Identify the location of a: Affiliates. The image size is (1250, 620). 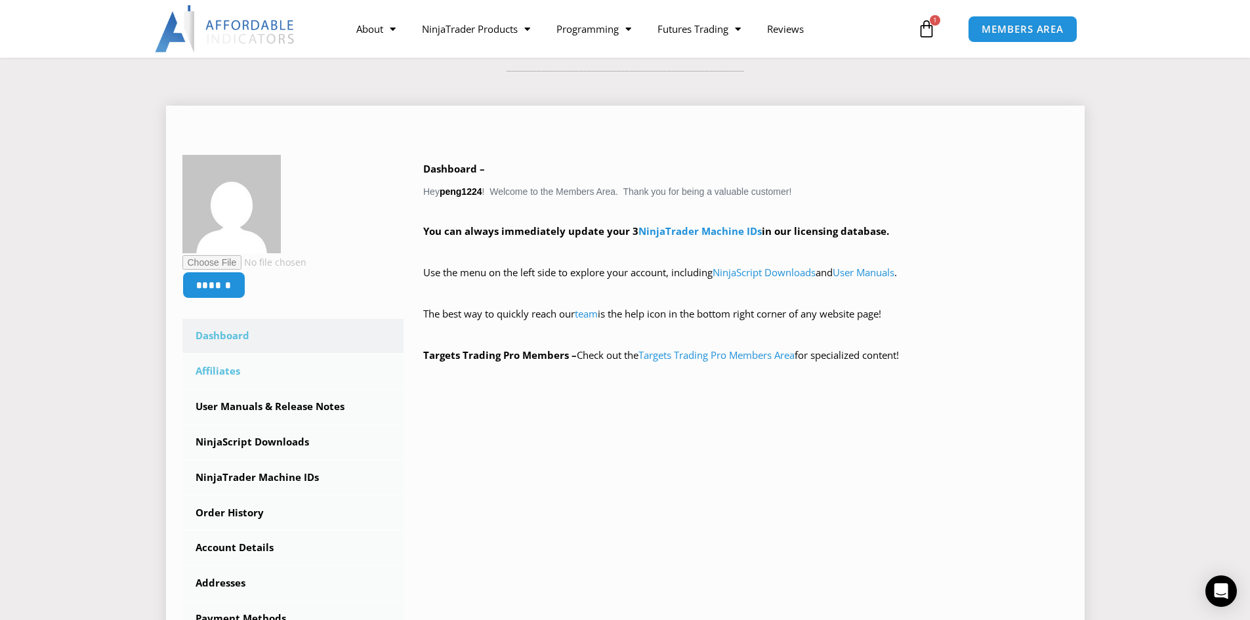
(293, 371).